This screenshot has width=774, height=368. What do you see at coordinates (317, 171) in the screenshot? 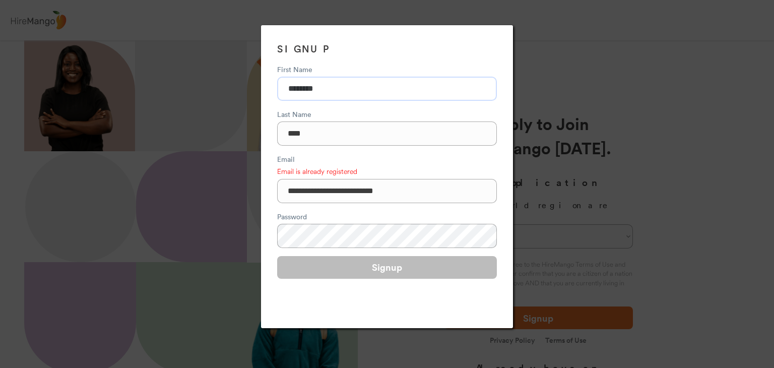
I see `div: Email is already registered` at bounding box center [317, 171].